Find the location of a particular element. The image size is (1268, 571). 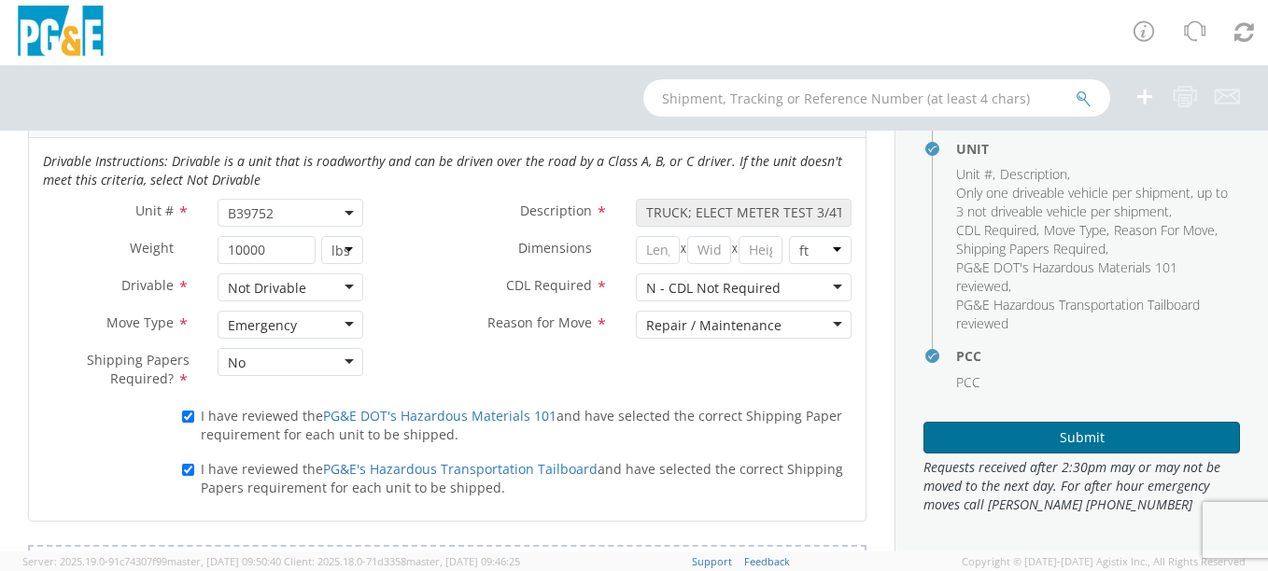

div: Emergency is located at coordinates (262, 326).